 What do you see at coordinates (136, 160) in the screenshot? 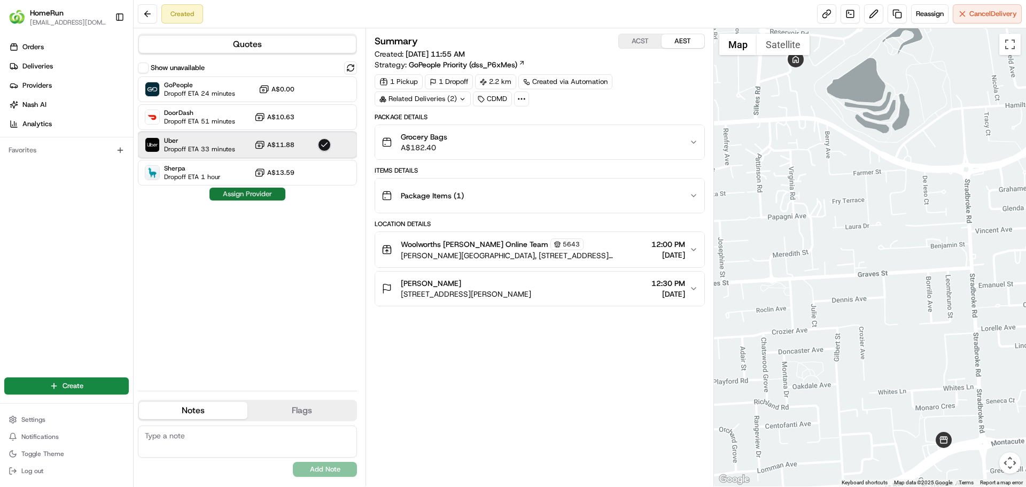
I see `span: API Documentation` at bounding box center [136, 160].